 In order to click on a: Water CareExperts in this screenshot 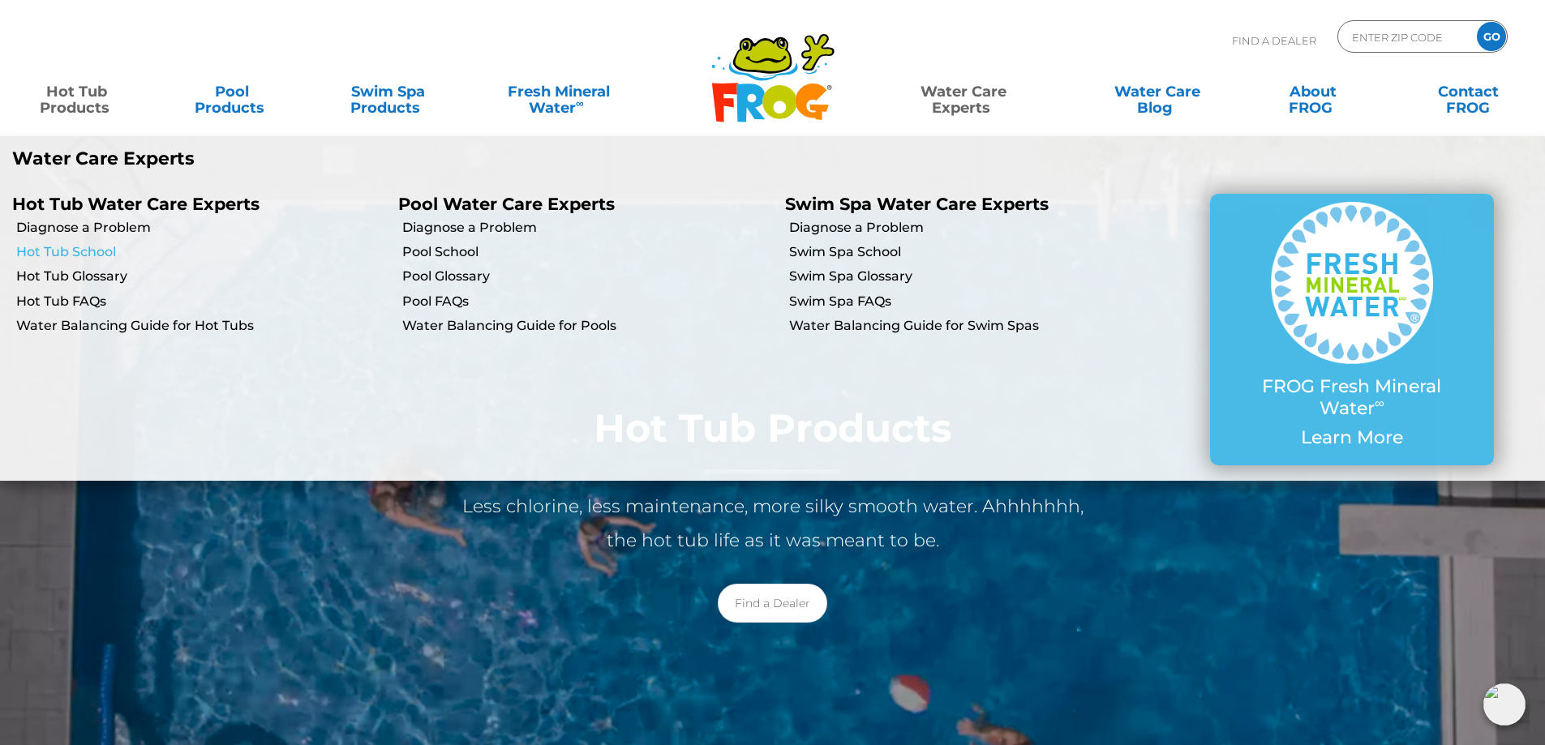, I will do `click(963, 92)`.